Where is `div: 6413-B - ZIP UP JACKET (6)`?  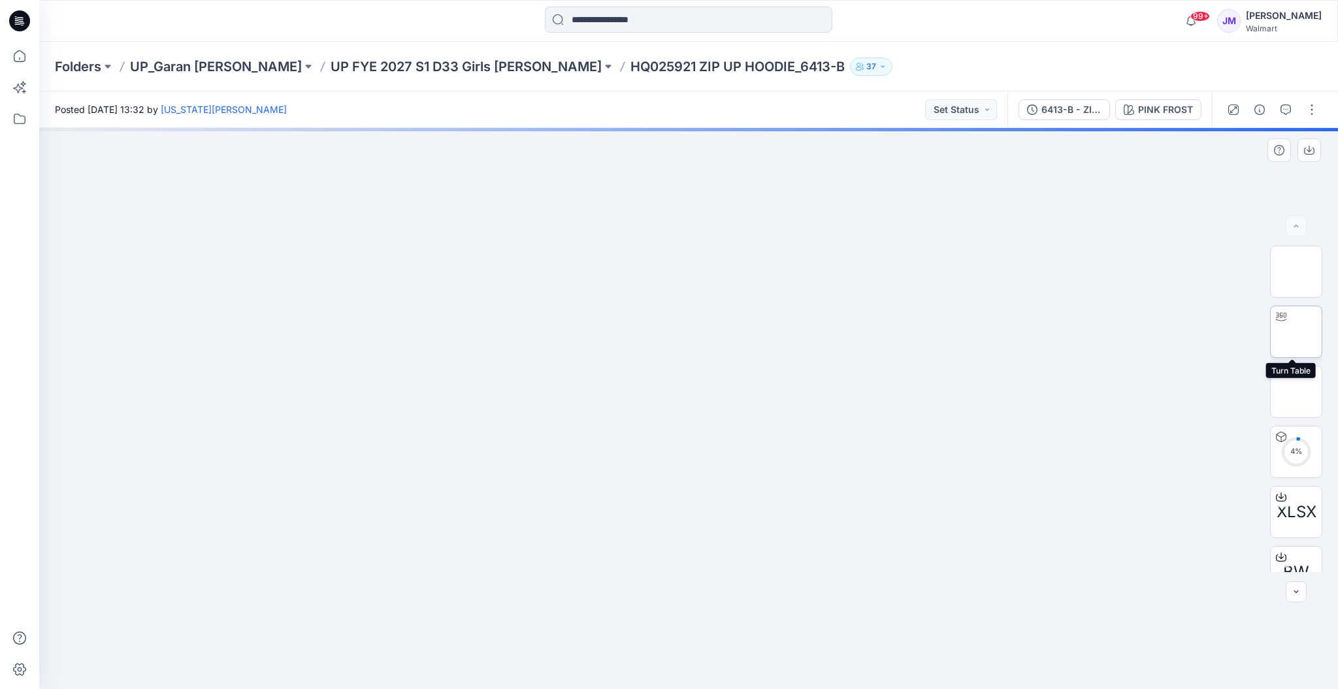
div: 6413-B - ZIP UP JACKET (6) is located at coordinates (1072, 110).